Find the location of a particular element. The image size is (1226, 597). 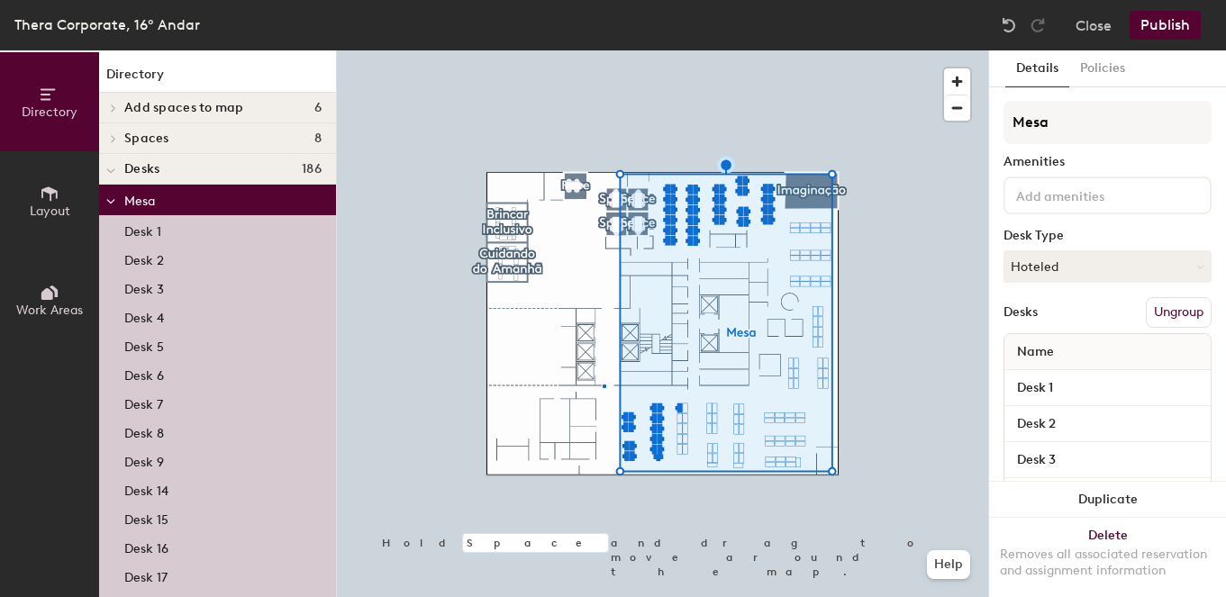

p: Desk 8 is located at coordinates (144, 431).